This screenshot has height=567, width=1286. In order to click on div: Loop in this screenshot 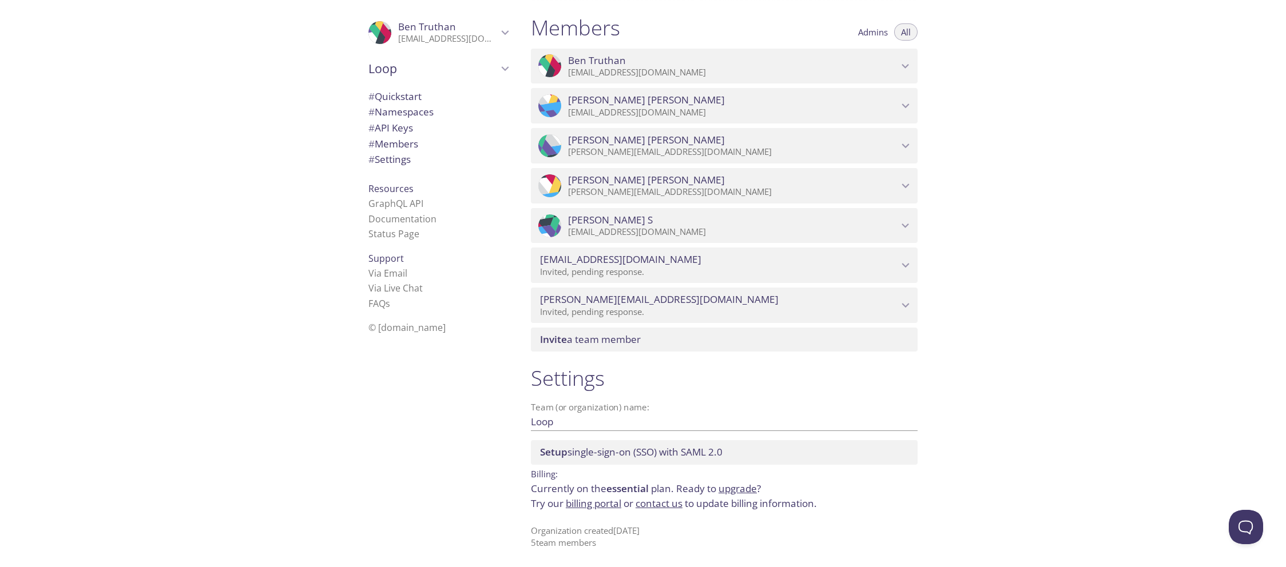, I will do `click(438, 69)`.